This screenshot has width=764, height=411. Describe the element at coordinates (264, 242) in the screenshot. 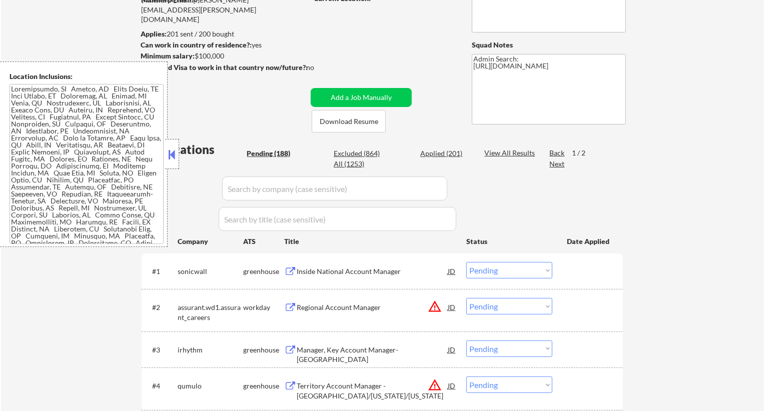

I see `div: ATS` at that location.